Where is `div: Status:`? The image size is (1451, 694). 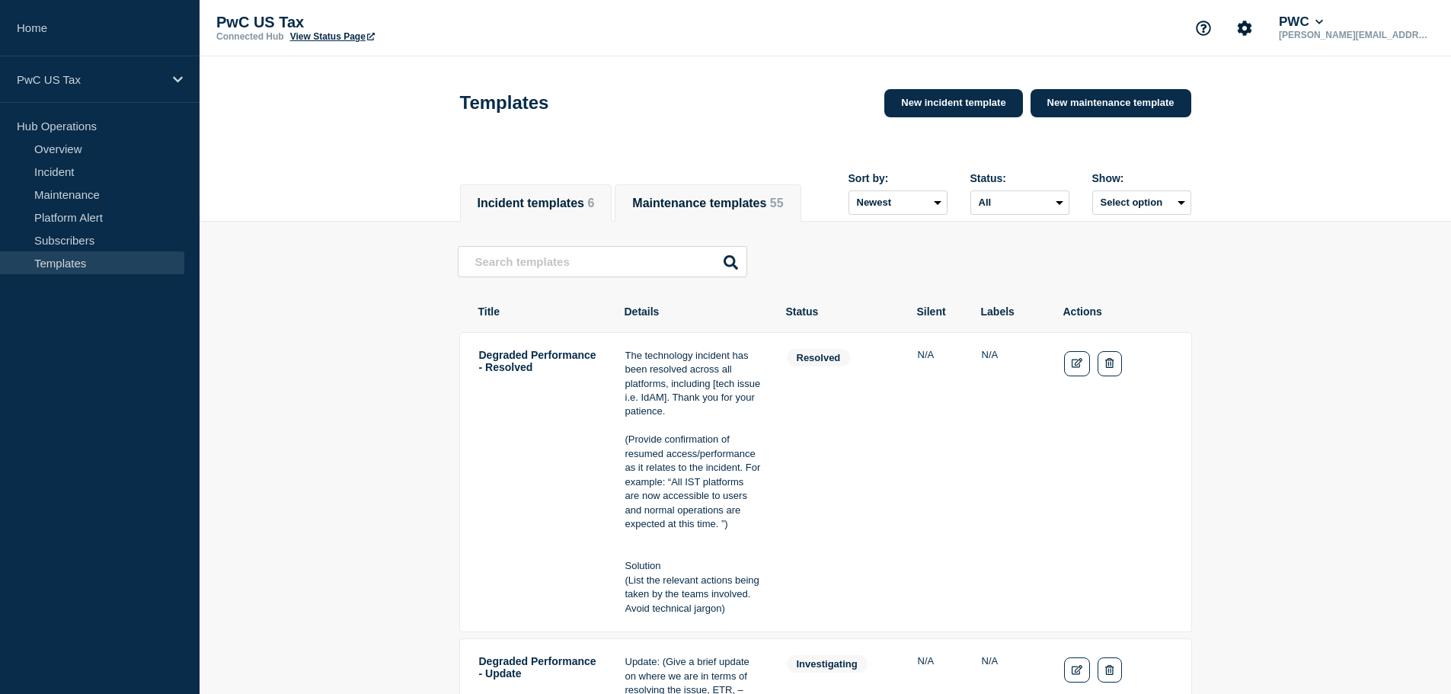 div: Status: is located at coordinates (1020, 178).